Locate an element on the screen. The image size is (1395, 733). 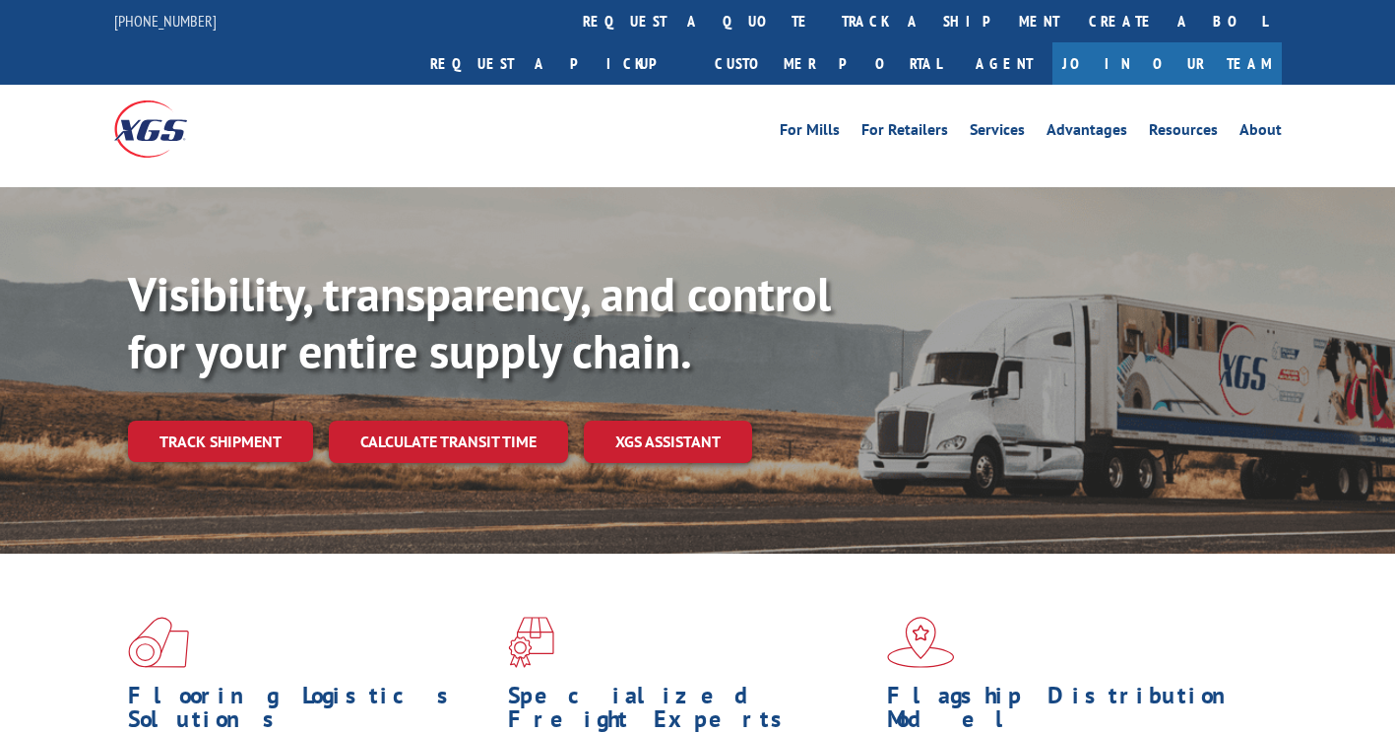
img: xgs-icon-focused-on-flooring-red is located at coordinates (531, 642).